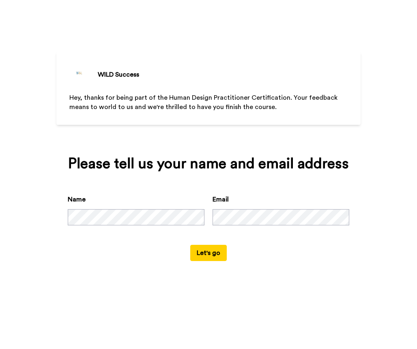 The width and height of the screenshot is (417, 349). I want to click on span: Hey, thanks for being part of the Human Design Practitioner Certification. Your feedback means to..., so click(204, 102).